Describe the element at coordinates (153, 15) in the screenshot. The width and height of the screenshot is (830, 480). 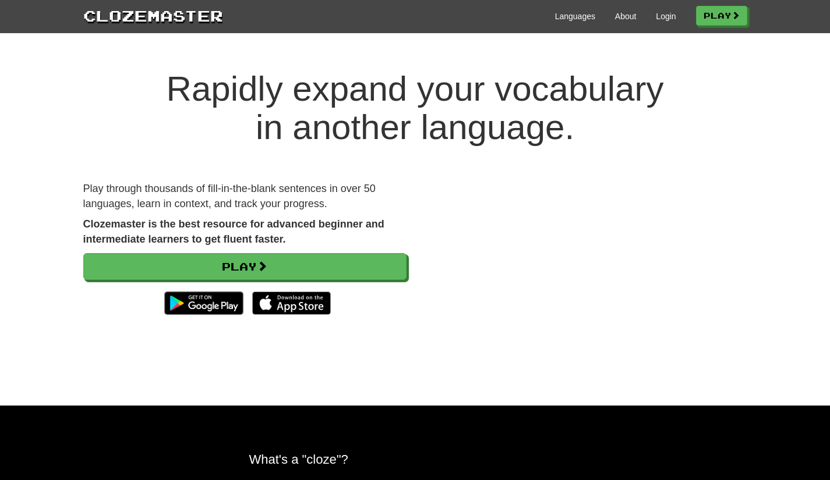
I see `a: Clozemaster` at that location.